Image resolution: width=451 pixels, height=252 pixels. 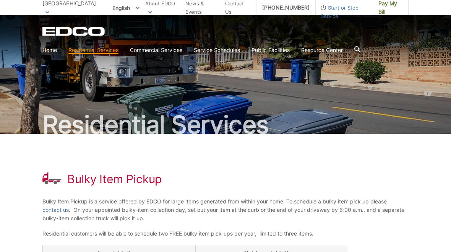 I want to click on a: Public Facilities, so click(x=271, y=50).